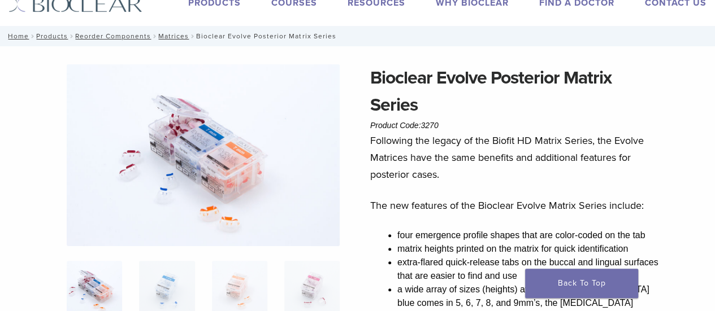 Image resolution: width=715 pixels, height=311 pixels. Describe the element at coordinates (429, 125) in the screenshot. I see `span: 3270` at that location.